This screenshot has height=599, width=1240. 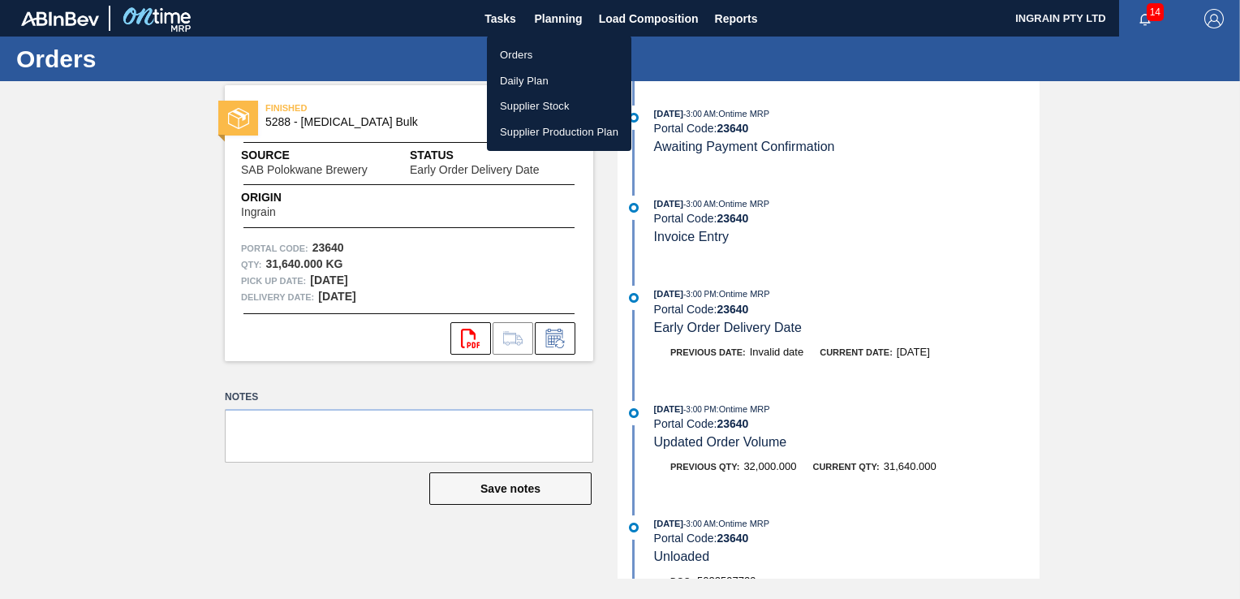 What do you see at coordinates (559, 106) in the screenshot?
I see `a: Supplier Stock` at bounding box center [559, 106].